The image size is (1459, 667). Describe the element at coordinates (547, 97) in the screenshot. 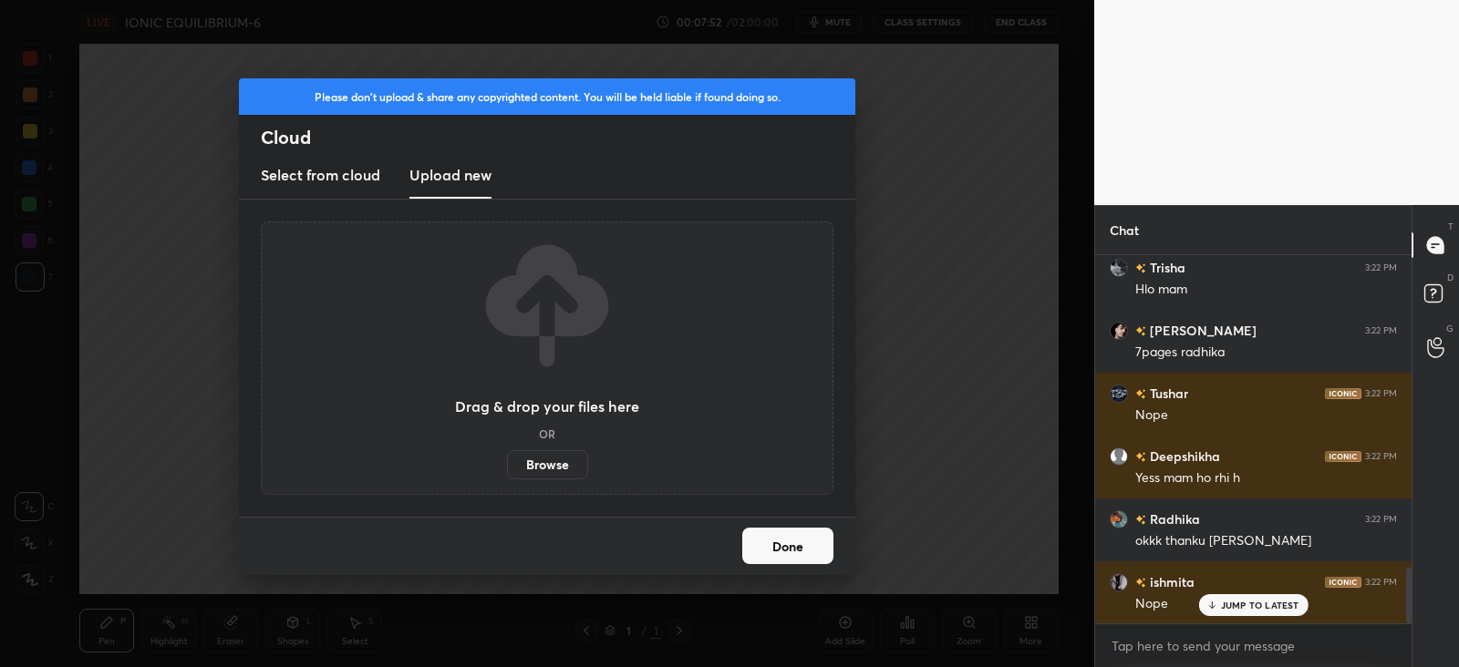

I see `div: Please don't upload & share any copyrighted content. You will be held liable if found doing so.` at that location.